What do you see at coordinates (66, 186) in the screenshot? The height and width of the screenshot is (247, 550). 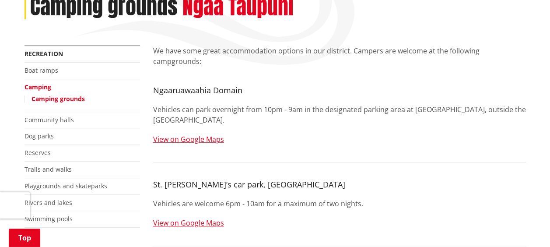 I see `a: Playgrounds and skateparks` at bounding box center [66, 186].